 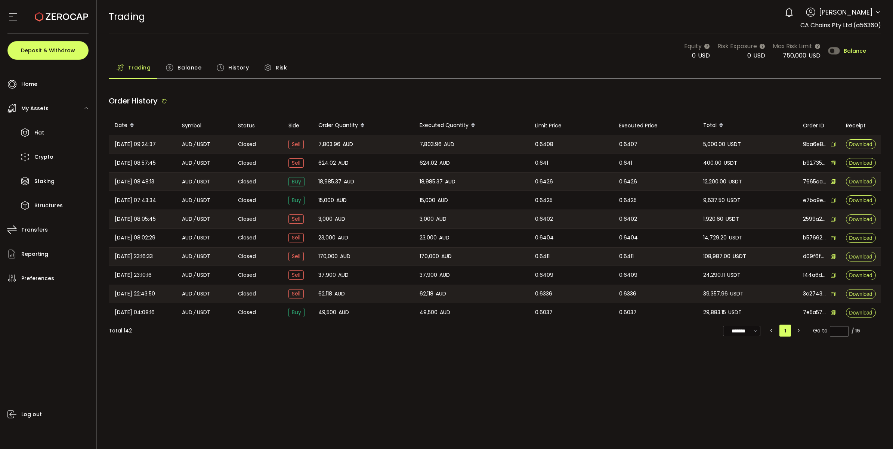 What do you see at coordinates (714, 275) in the screenshot?
I see `span: 24,290.11` at bounding box center [714, 275].